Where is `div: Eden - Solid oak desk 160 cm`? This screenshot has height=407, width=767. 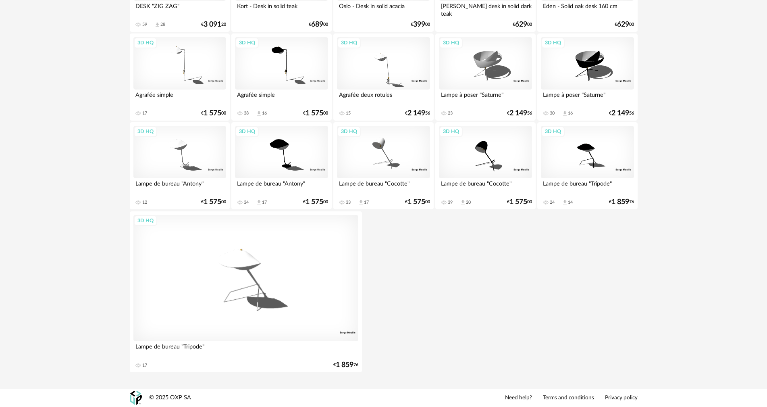 div: Eden - Solid oak desk 160 cm is located at coordinates (587, 9).